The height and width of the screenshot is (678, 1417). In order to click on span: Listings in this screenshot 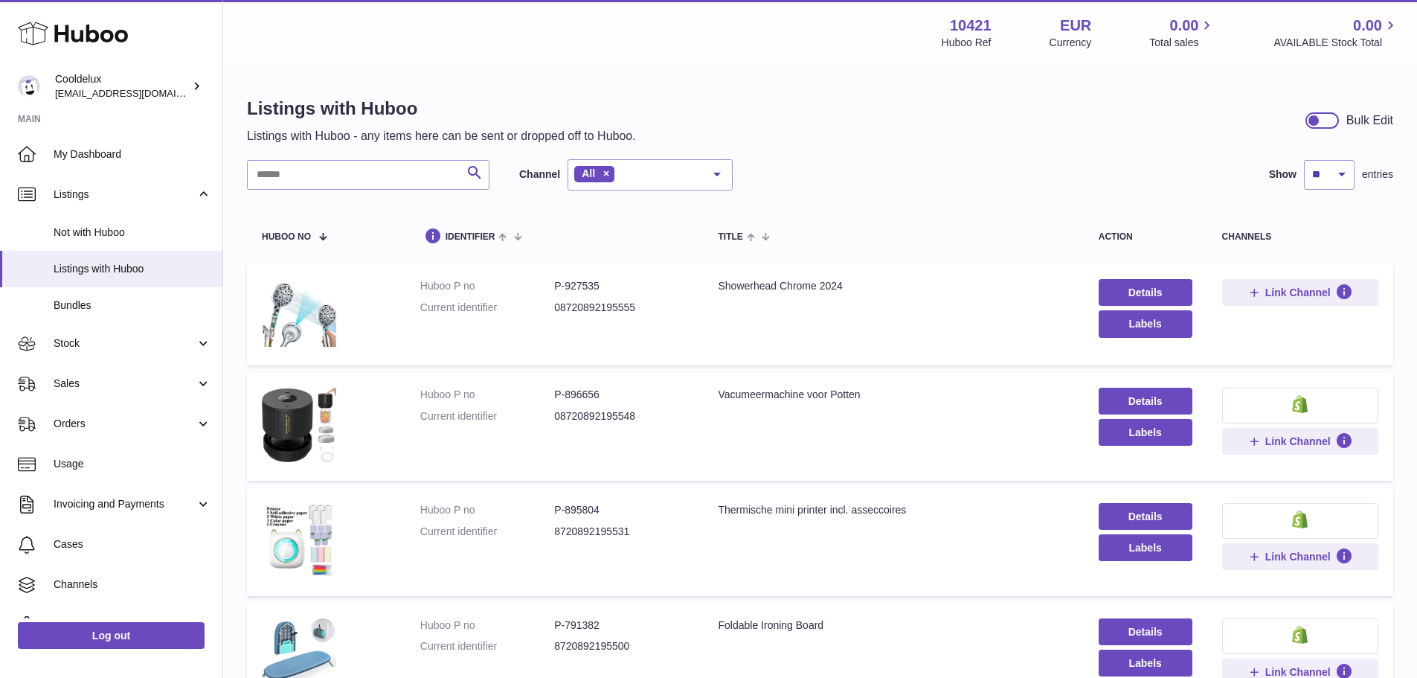, I will do `click(124, 194)`.